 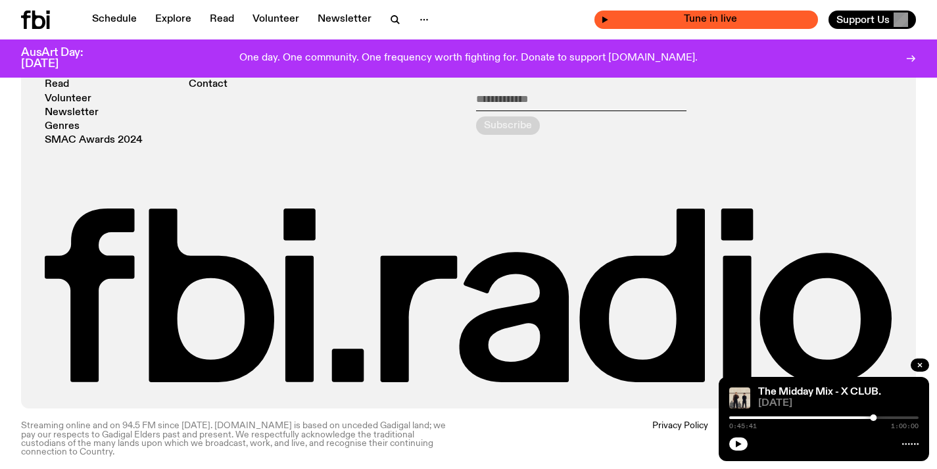 What do you see at coordinates (173, 20) in the screenshot?
I see `a: Explore` at bounding box center [173, 20].